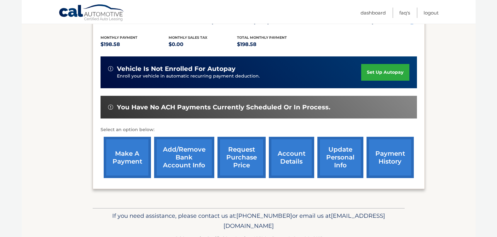 The height and width of the screenshot is (237, 497). Describe the element at coordinates (259, 130) in the screenshot. I see `p: Select an option below:` at that location.